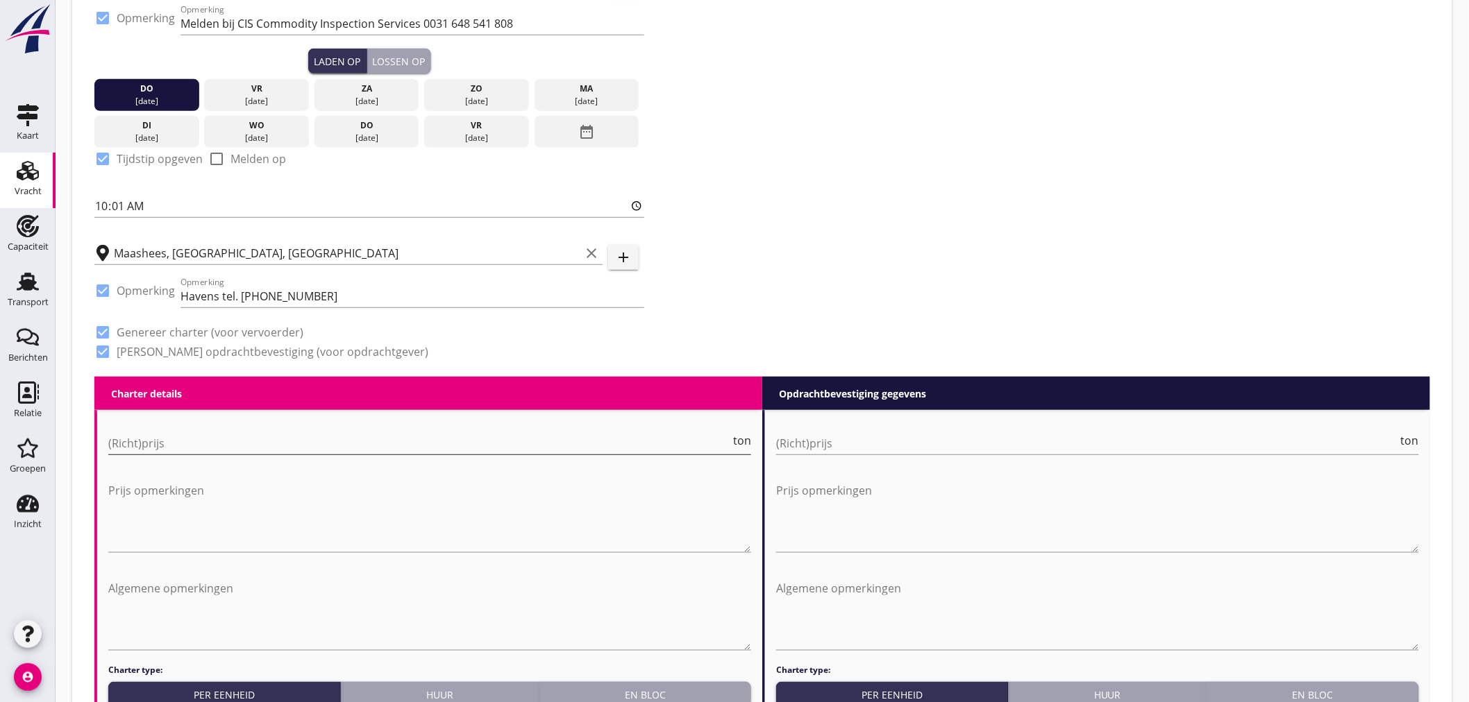 This screenshot has height=702, width=1469. I want to click on div: Transport, so click(28, 302).